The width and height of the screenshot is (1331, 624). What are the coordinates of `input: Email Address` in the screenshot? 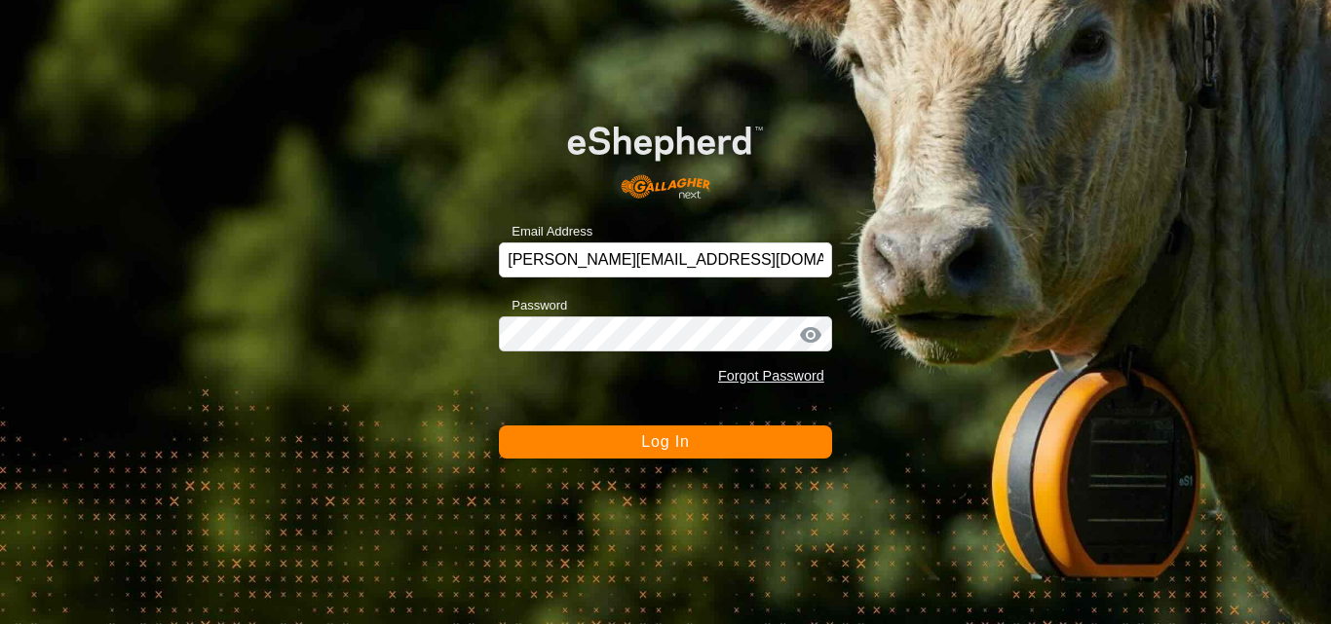 It's located at (665, 260).